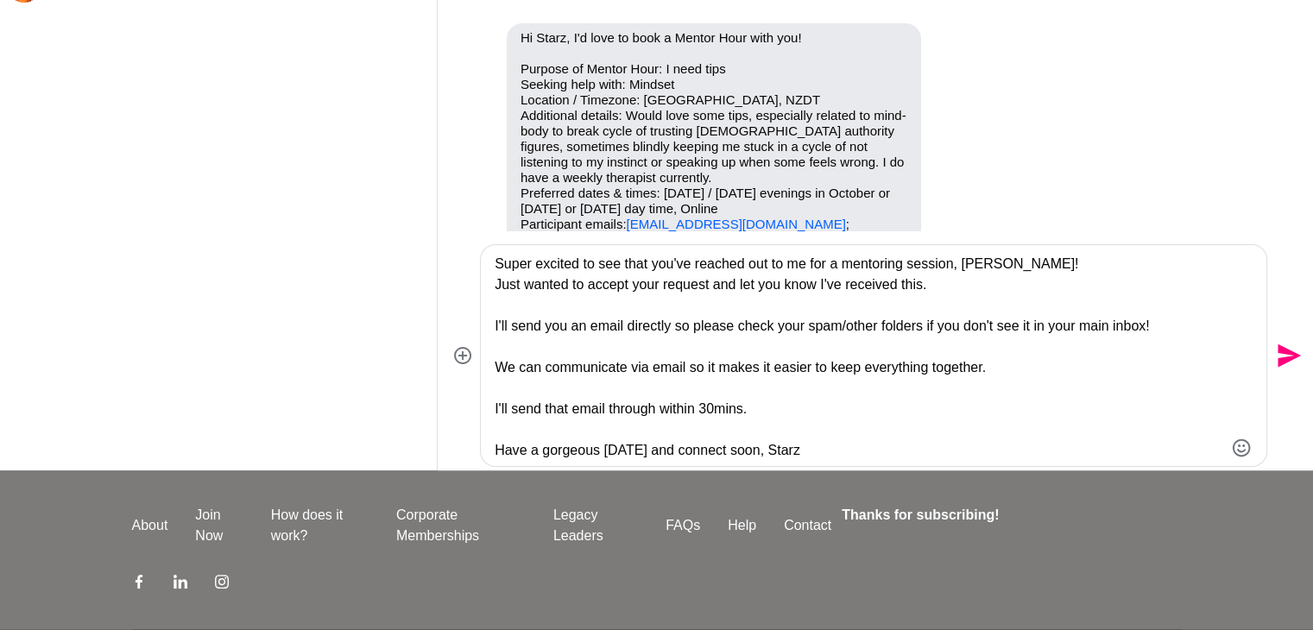 The height and width of the screenshot is (630, 1313). Describe the element at coordinates (1006, 516) in the screenshot. I see `h4: Thanks for subscribing!` at that location.